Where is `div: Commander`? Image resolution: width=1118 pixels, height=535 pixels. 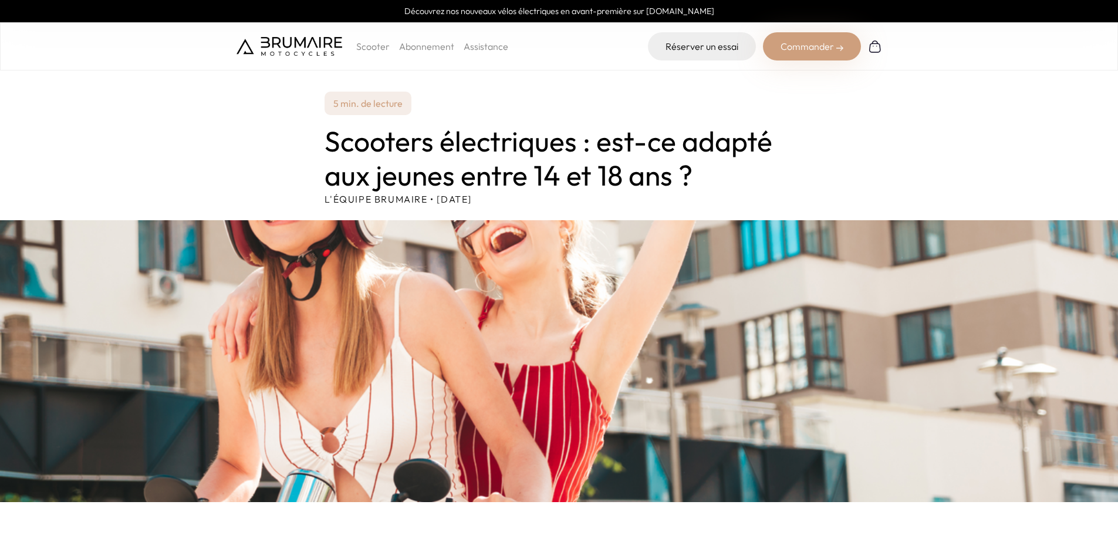 div: Commander is located at coordinates (812, 46).